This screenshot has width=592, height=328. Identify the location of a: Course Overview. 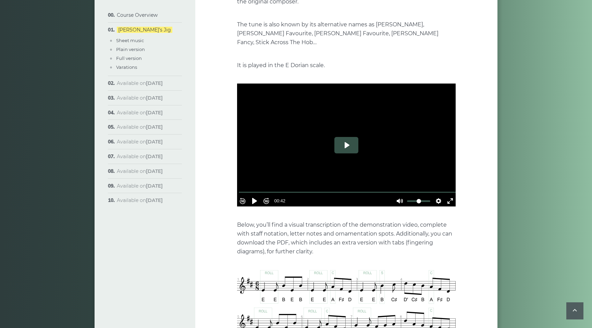
(137, 15).